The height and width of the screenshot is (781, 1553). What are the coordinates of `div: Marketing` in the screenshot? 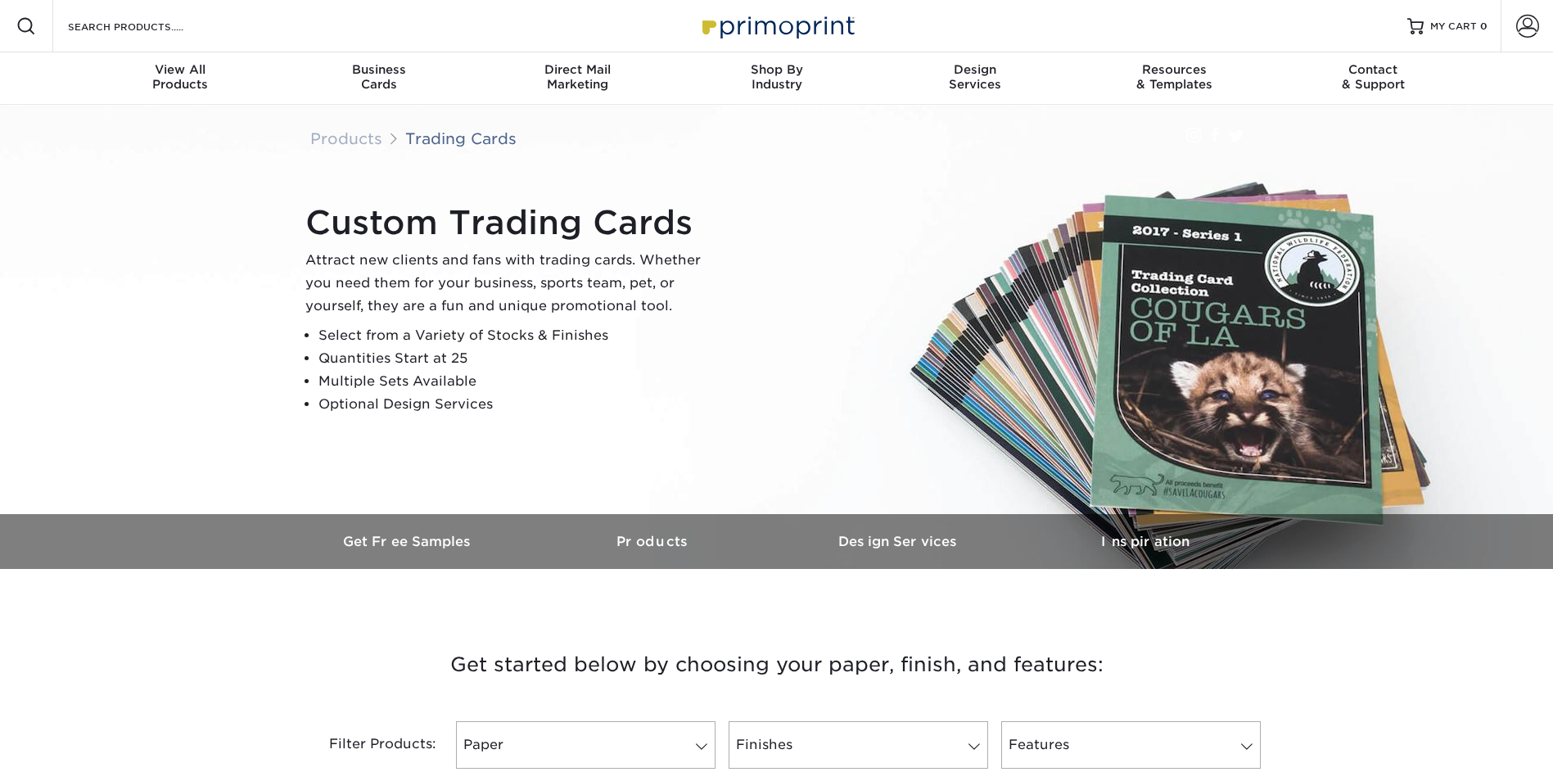 It's located at (577, 77).